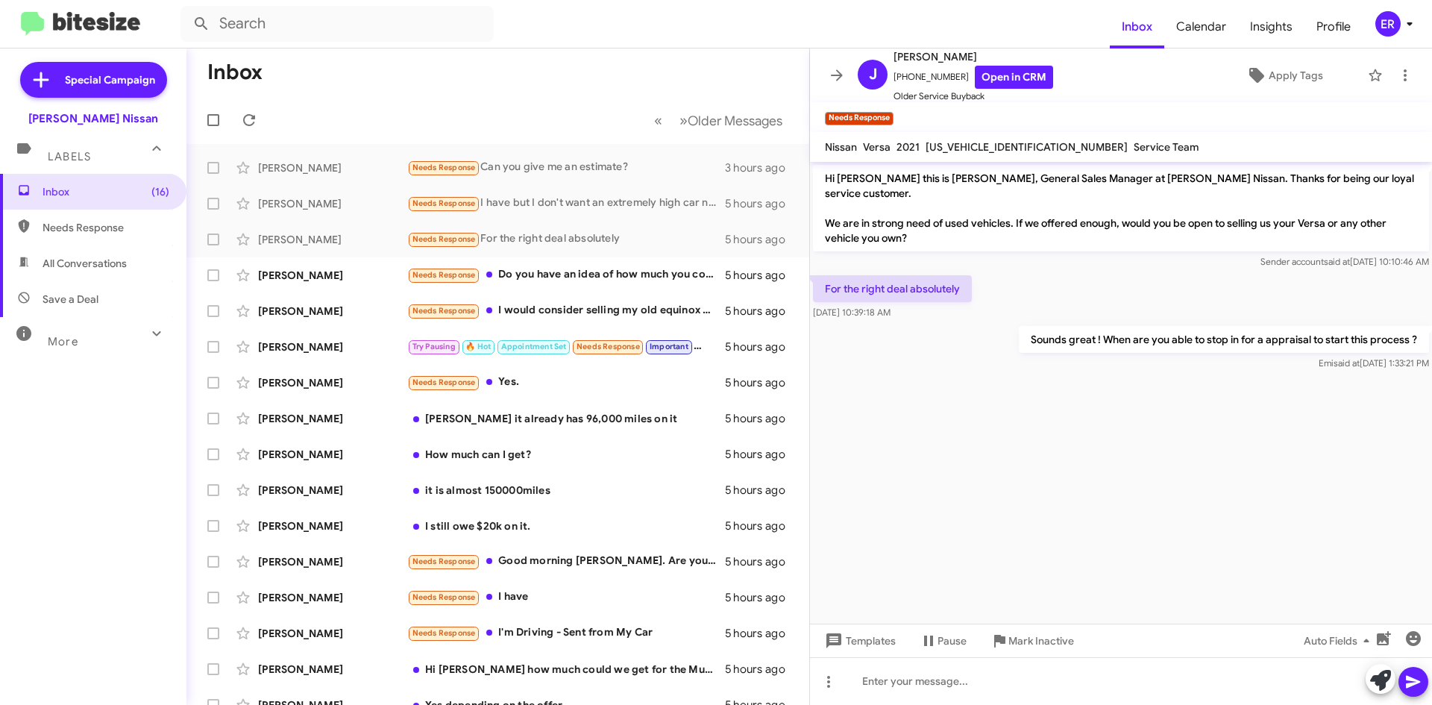 Image resolution: width=1432 pixels, height=705 pixels. I want to click on span: More, so click(63, 342).